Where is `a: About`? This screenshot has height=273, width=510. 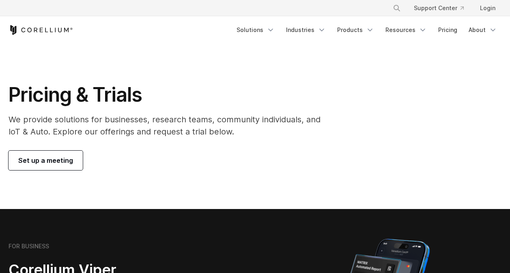 a: About is located at coordinates (482, 30).